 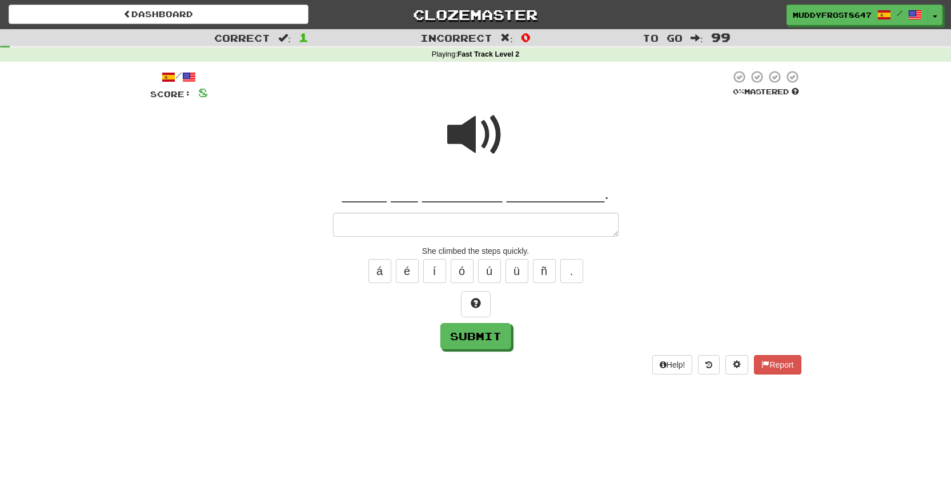 I want to click on button: Hint!, so click(x=476, y=304).